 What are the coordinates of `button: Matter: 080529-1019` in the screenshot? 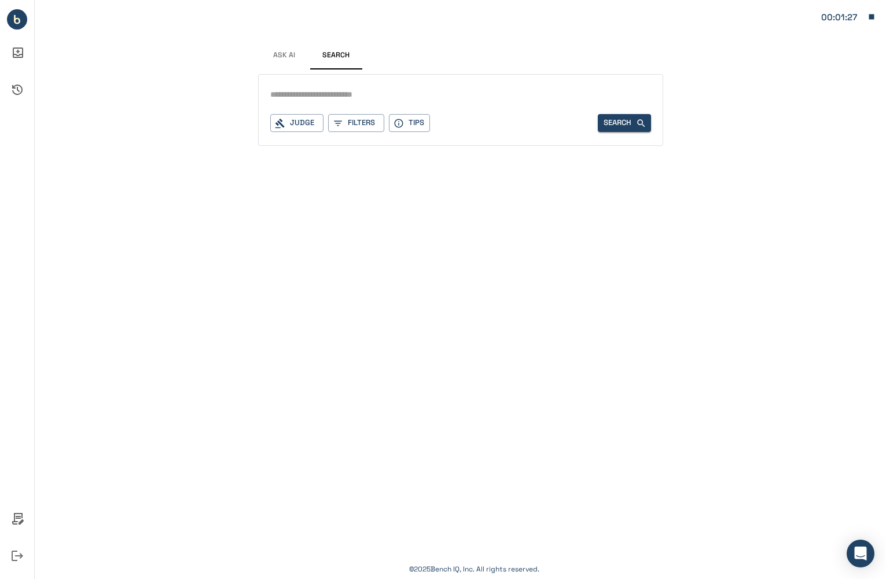 It's located at (849, 17).